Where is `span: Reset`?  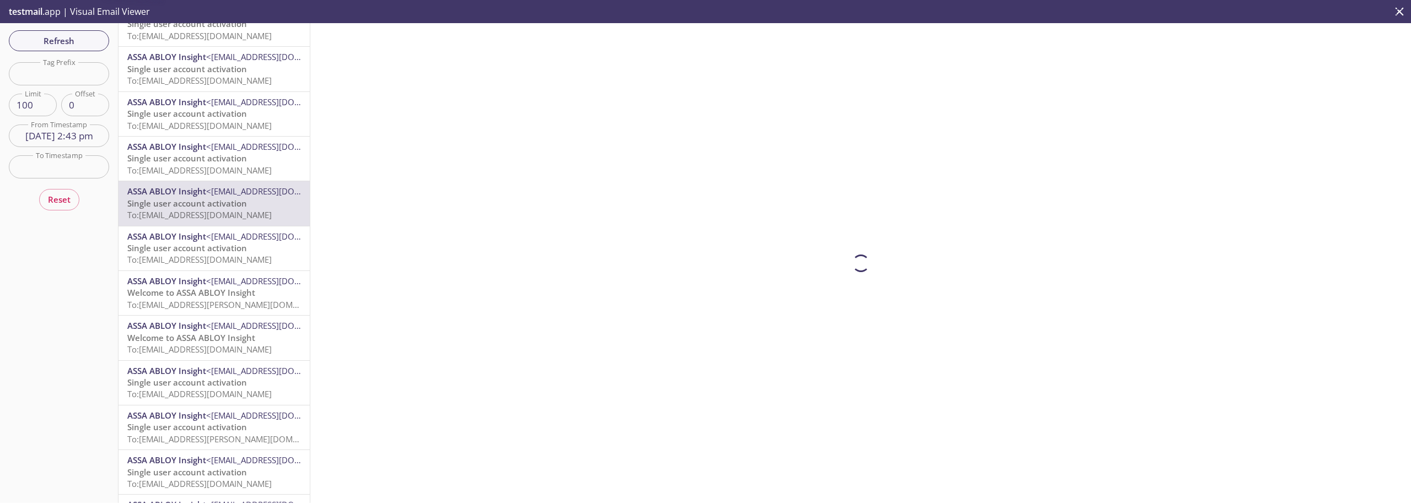 span: Reset is located at coordinates (59, 199).